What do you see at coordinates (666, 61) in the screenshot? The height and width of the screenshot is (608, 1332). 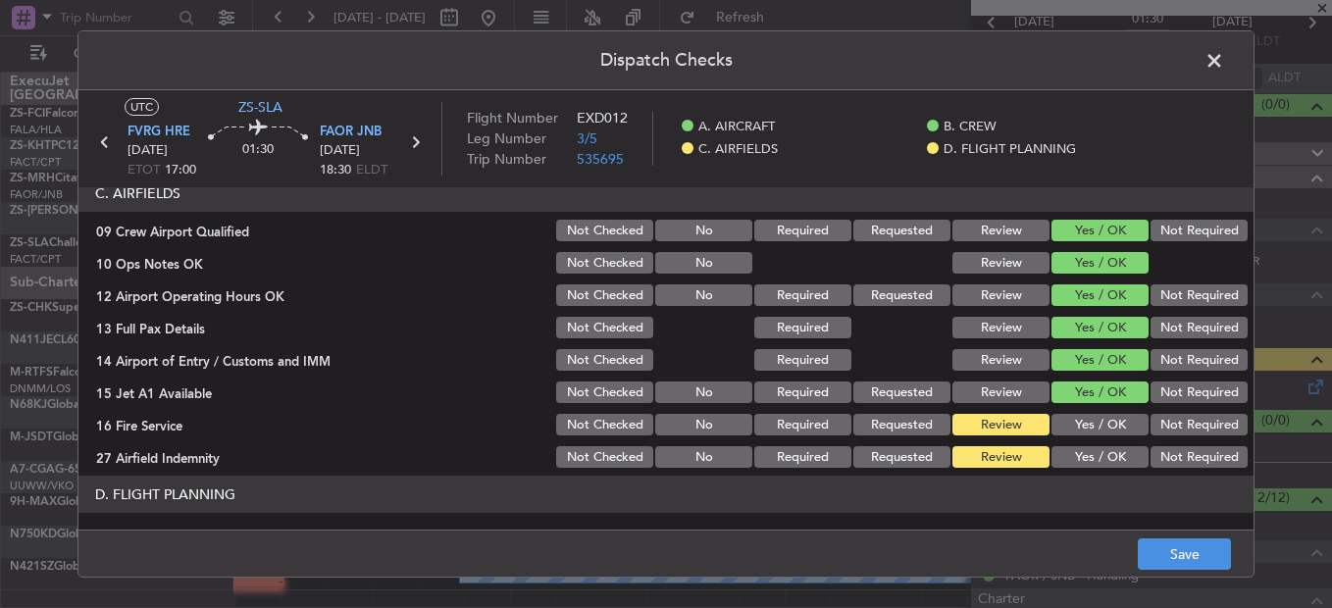 I see `header: Dispatch Checks` at bounding box center [666, 61].